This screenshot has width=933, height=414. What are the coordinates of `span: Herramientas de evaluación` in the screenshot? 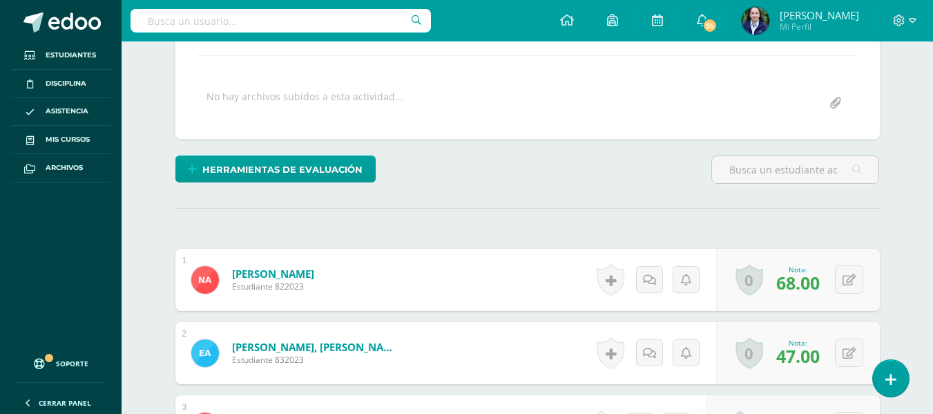 It's located at (282, 169).